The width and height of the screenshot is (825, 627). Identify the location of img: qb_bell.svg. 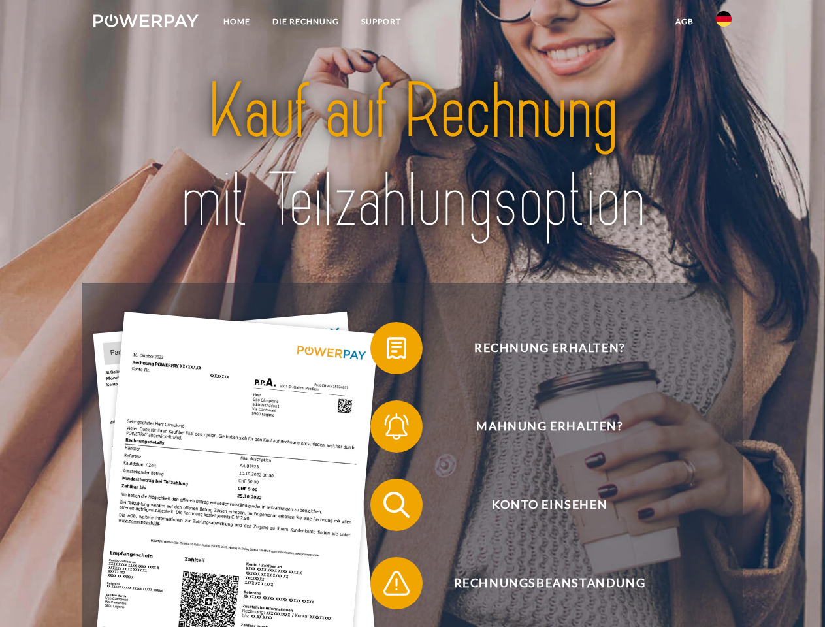
(396, 426).